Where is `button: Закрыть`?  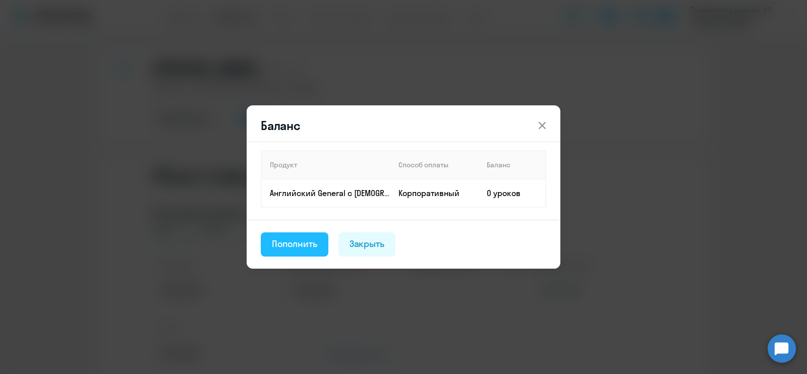 button: Закрыть is located at coordinates (367, 245).